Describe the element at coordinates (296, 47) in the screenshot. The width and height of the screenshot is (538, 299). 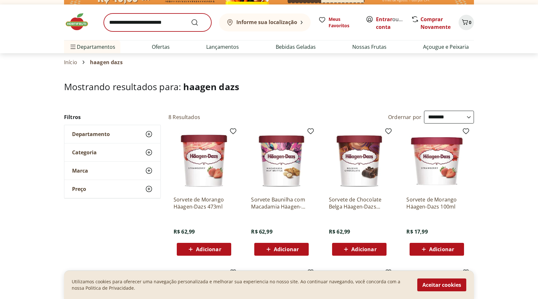
I see `a: Bebidas Geladas` at that location.